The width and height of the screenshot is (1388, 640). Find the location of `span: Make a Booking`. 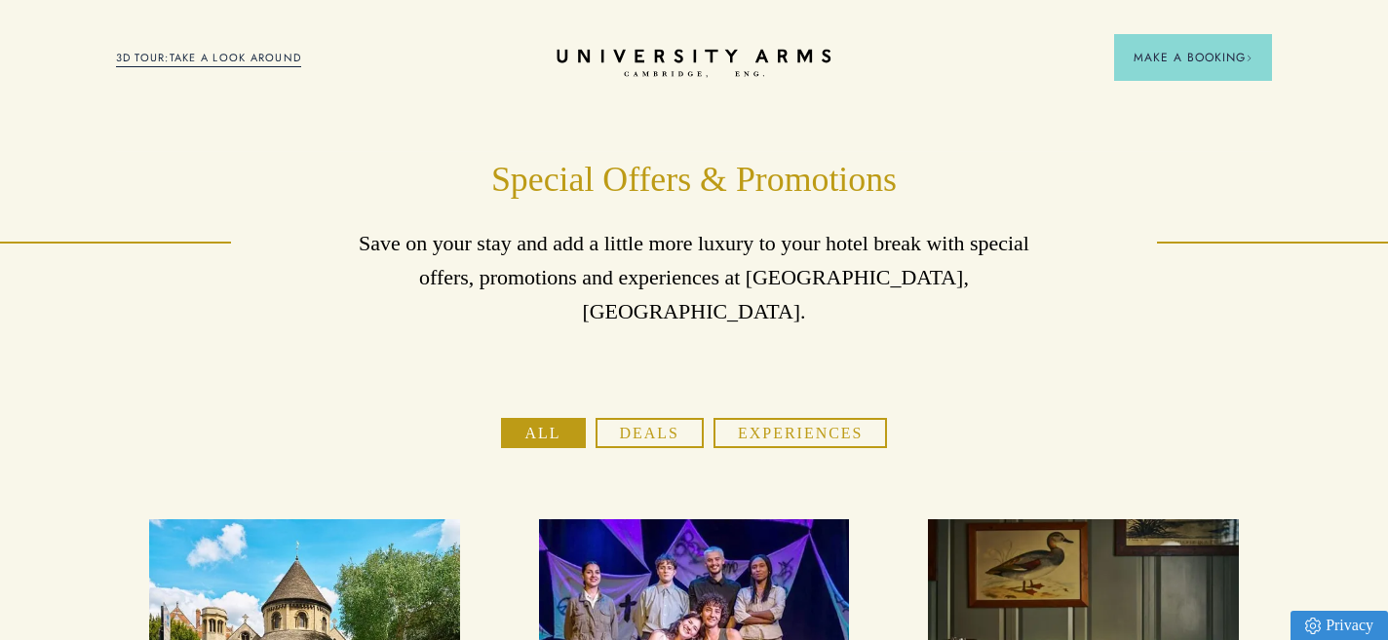

span: Make a Booking is located at coordinates (1193, 57).